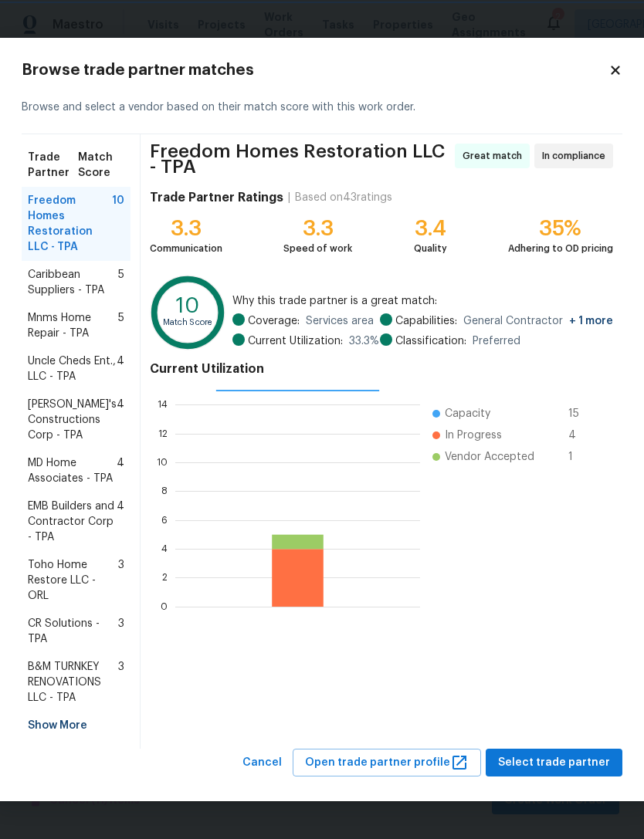  What do you see at coordinates (560, 228) in the screenshot?
I see `div: 35%` at bounding box center [560, 228].